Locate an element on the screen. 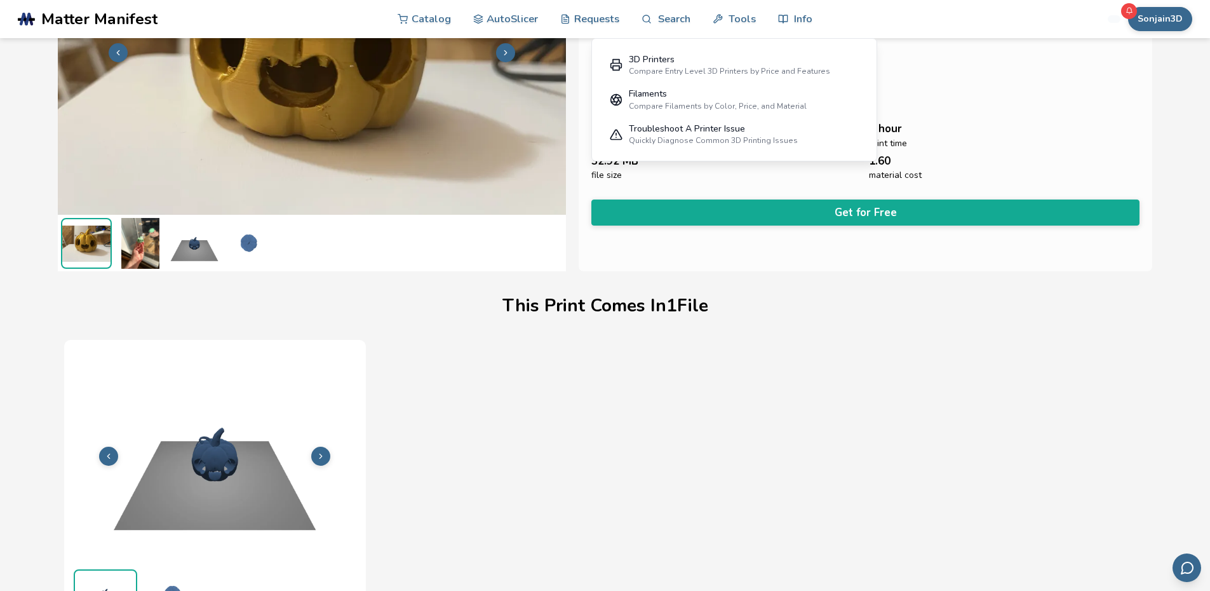  img: pumpkin_w_tongue_3x_Print_Bed_Preview is located at coordinates (194, 243).